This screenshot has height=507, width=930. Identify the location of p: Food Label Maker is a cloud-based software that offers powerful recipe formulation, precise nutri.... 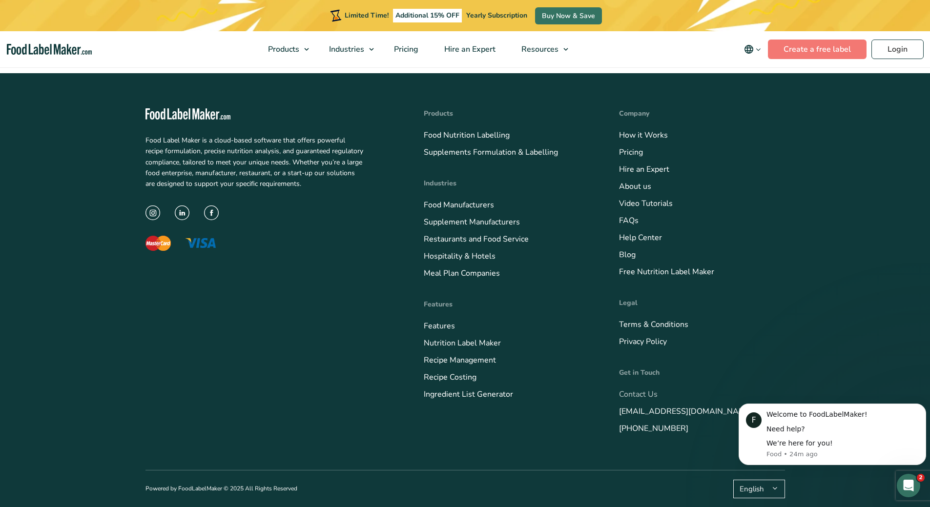
(254, 163).